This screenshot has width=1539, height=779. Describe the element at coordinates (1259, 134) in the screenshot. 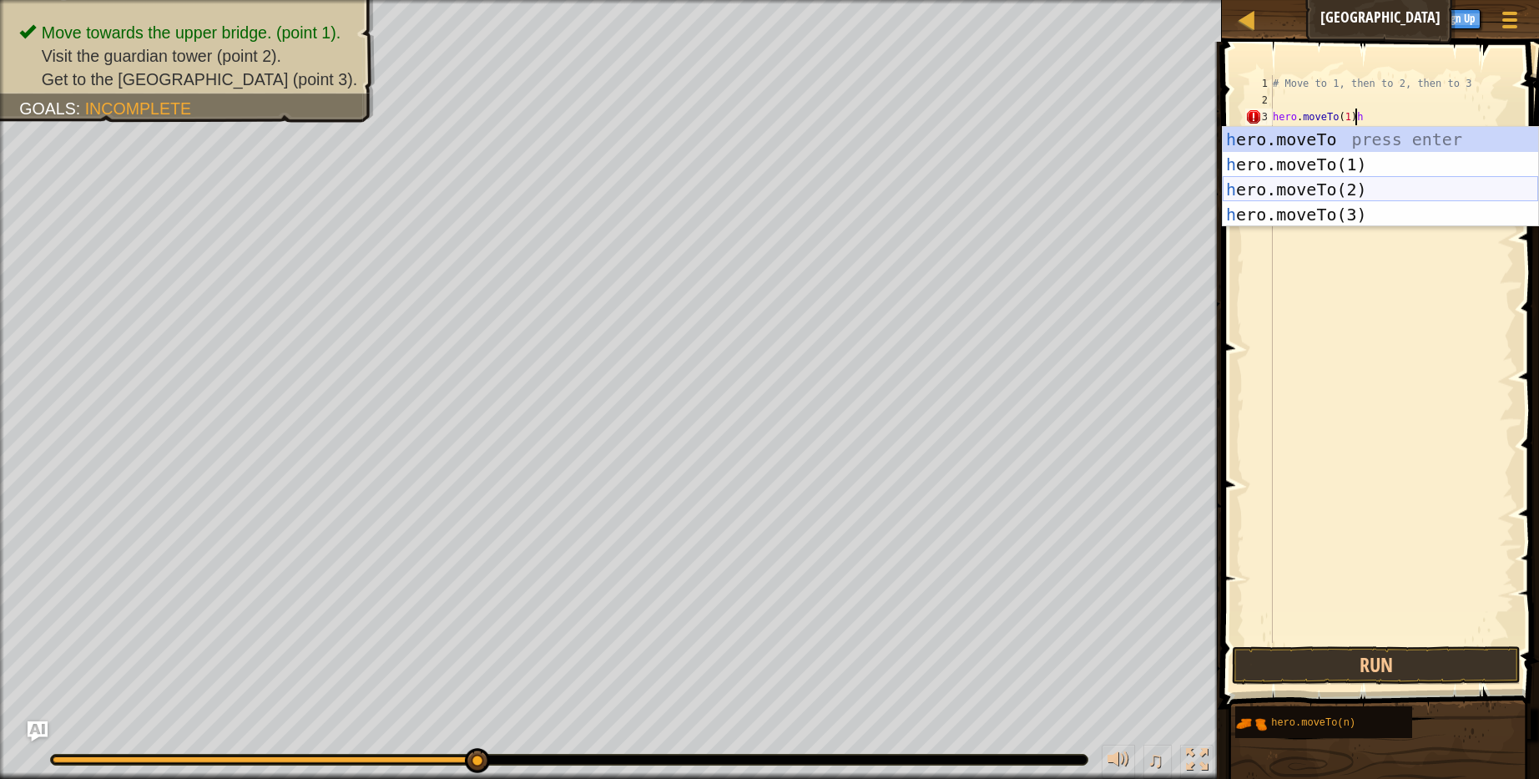

I see `div: 4` at that location.